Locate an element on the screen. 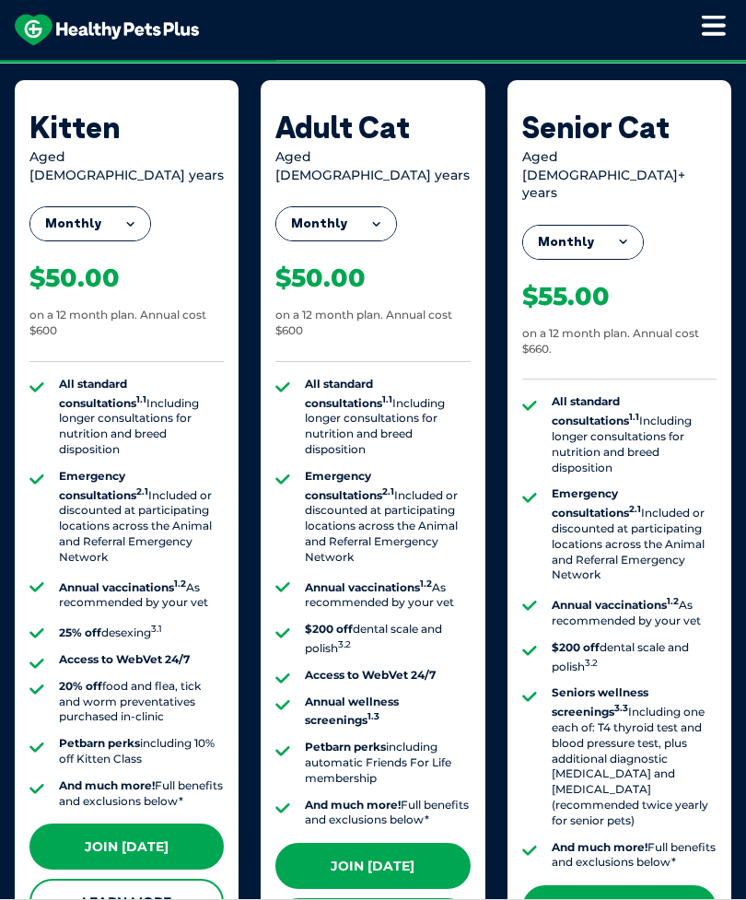 The width and height of the screenshot is (746, 900). strong: Seniors wellness screenings is located at coordinates (600, 703).